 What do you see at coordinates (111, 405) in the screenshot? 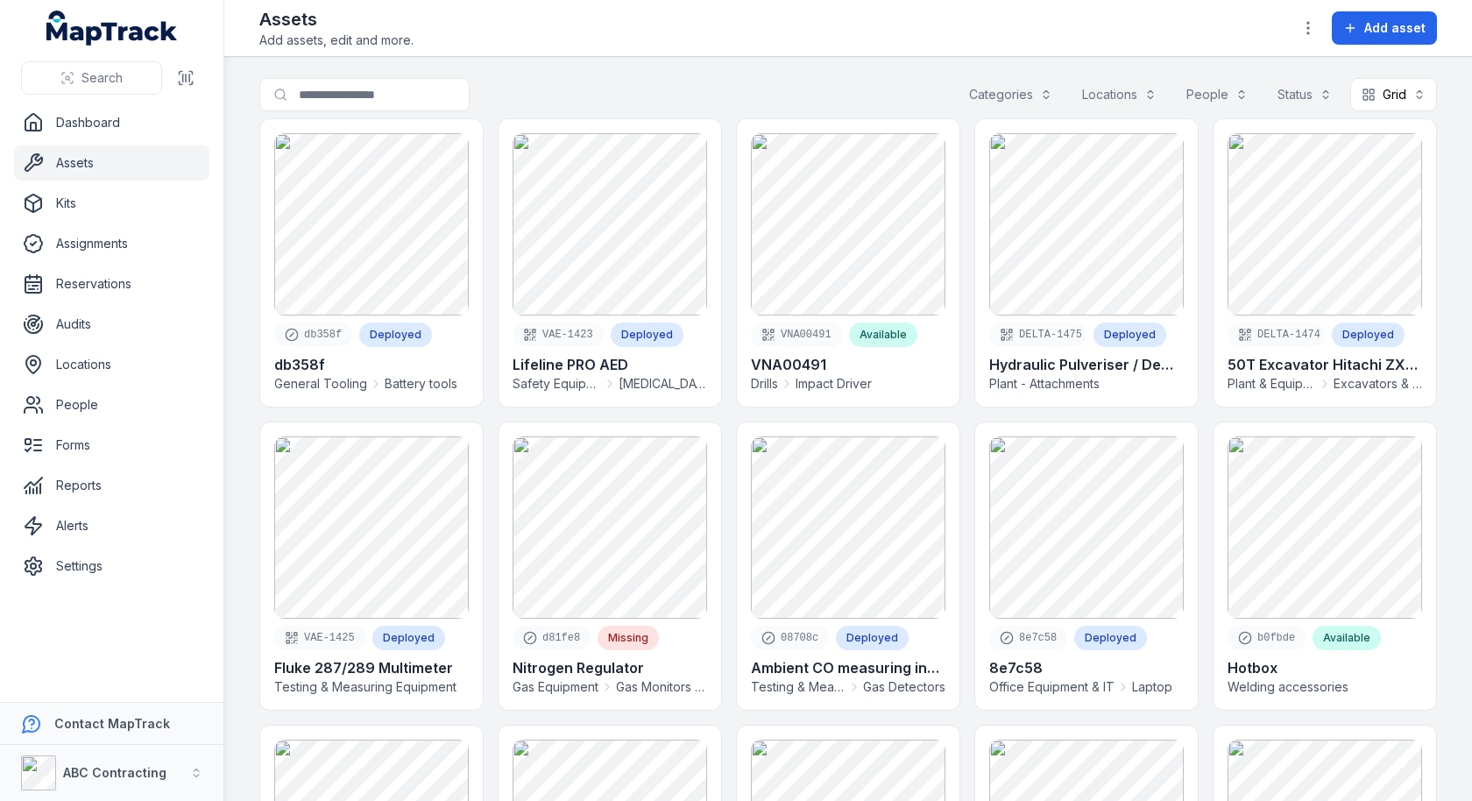
I see `a: People` at bounding box center [111, 405].